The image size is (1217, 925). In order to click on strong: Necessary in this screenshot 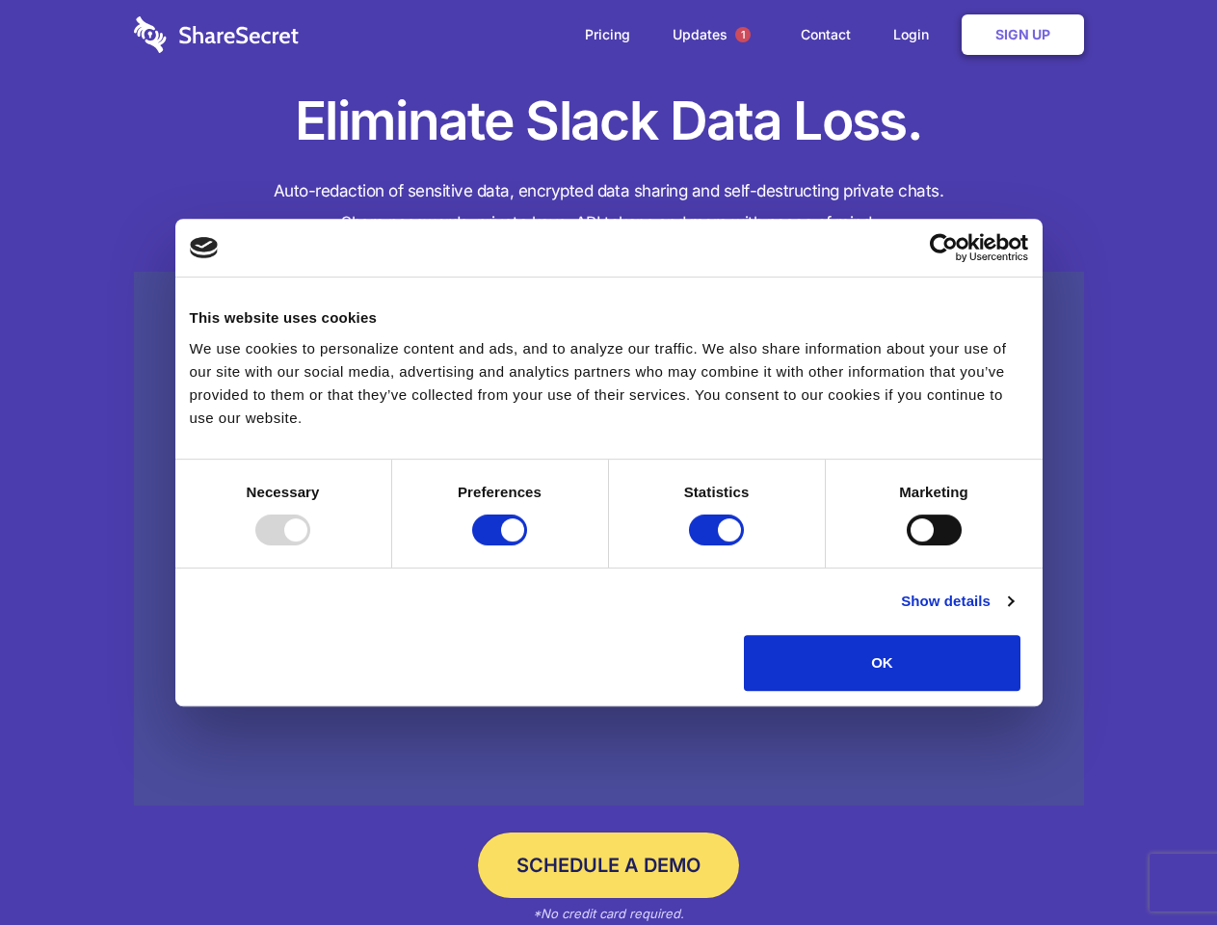, I will do `click(283, 492)`.